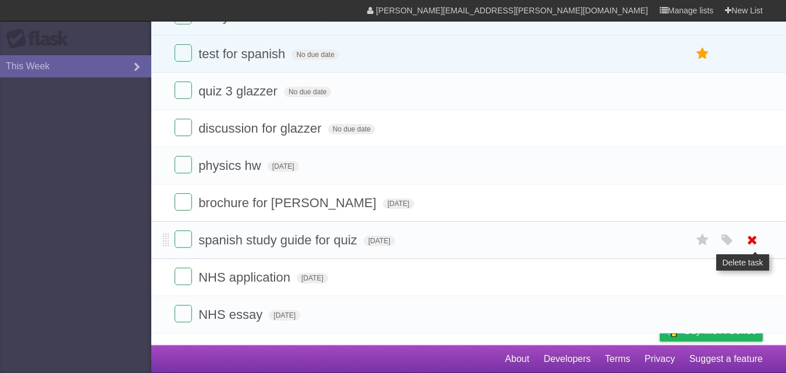 The image size is (786, 373). Describe the element at coordinates (726, 359) in the screenshot. I see `a: Suggest a feature` at that location.